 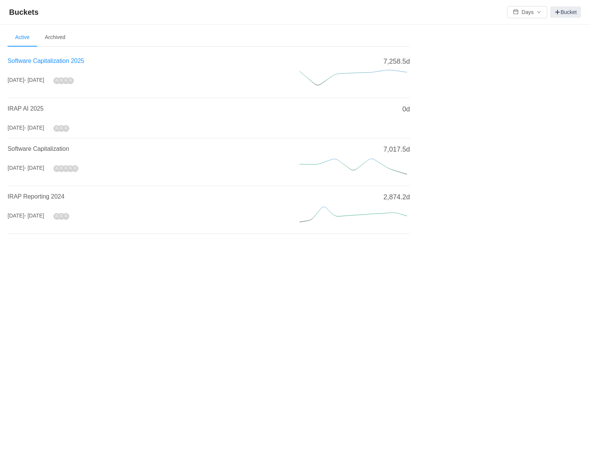 What do you see at coordinates (38, 148) in the screenshot?
I see `a: Software Capitalization` at bounding box center [38, 148].